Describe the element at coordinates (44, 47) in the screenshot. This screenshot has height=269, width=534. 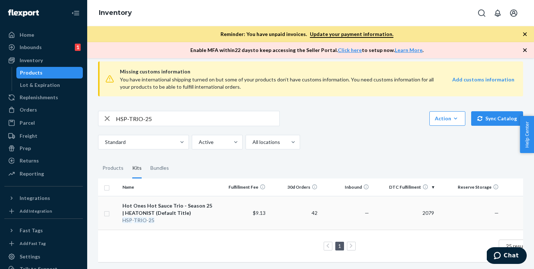
I see `a: Inbounds1` at that location.